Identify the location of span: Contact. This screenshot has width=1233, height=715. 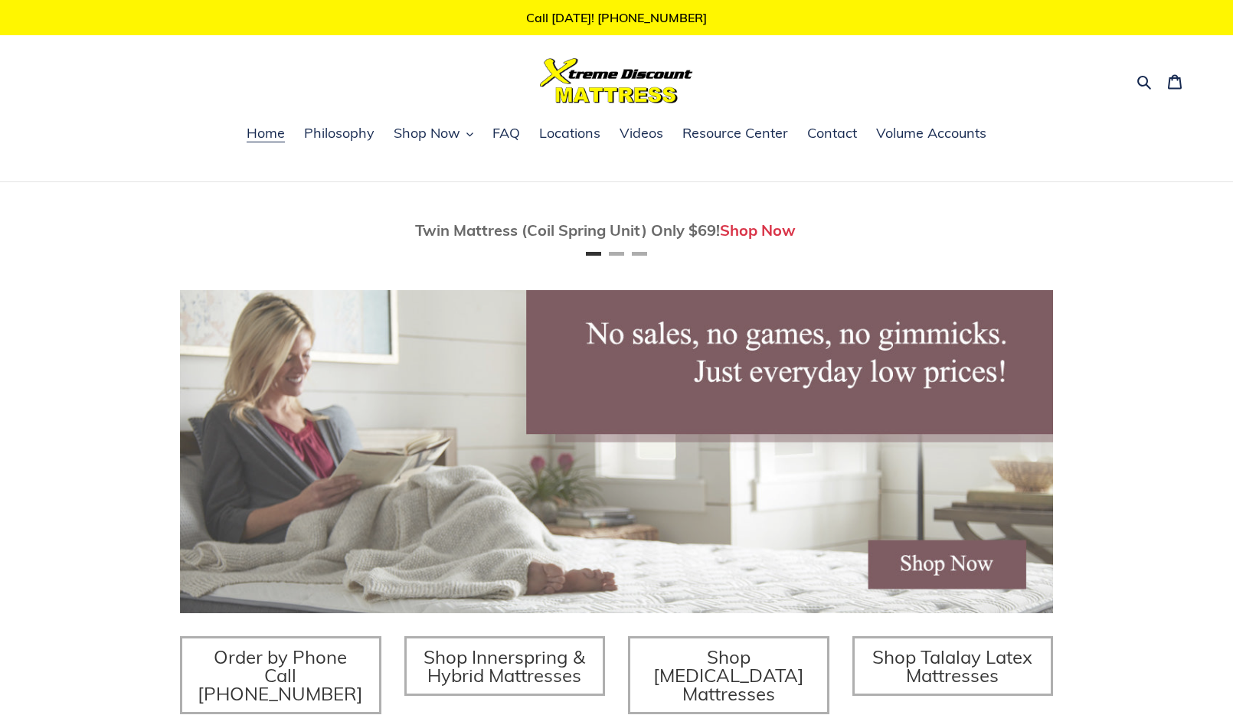
(832, 133).